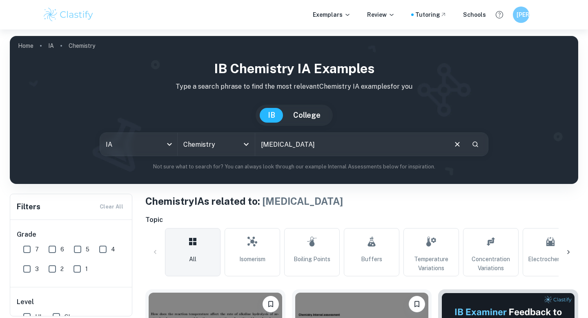 The height and width of the screenshot is (318, 588). Describe the element at coordinates (193, 259) in the screenshot. I see `span: All` at that location.